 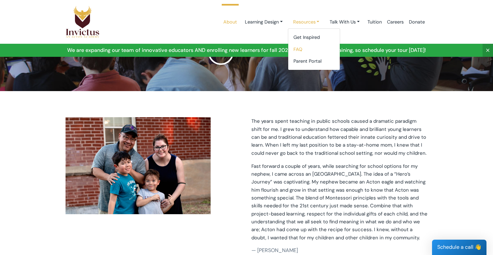 I want to click on a: Parent Portal, so click(x=314, y=61).